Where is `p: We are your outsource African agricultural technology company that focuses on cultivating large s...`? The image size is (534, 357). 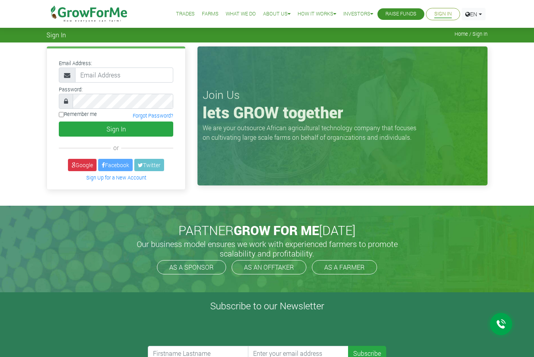
p: We are your outsource African agricultural technology company that focuses on cultivating large s... is located at coordinates (312, 133).